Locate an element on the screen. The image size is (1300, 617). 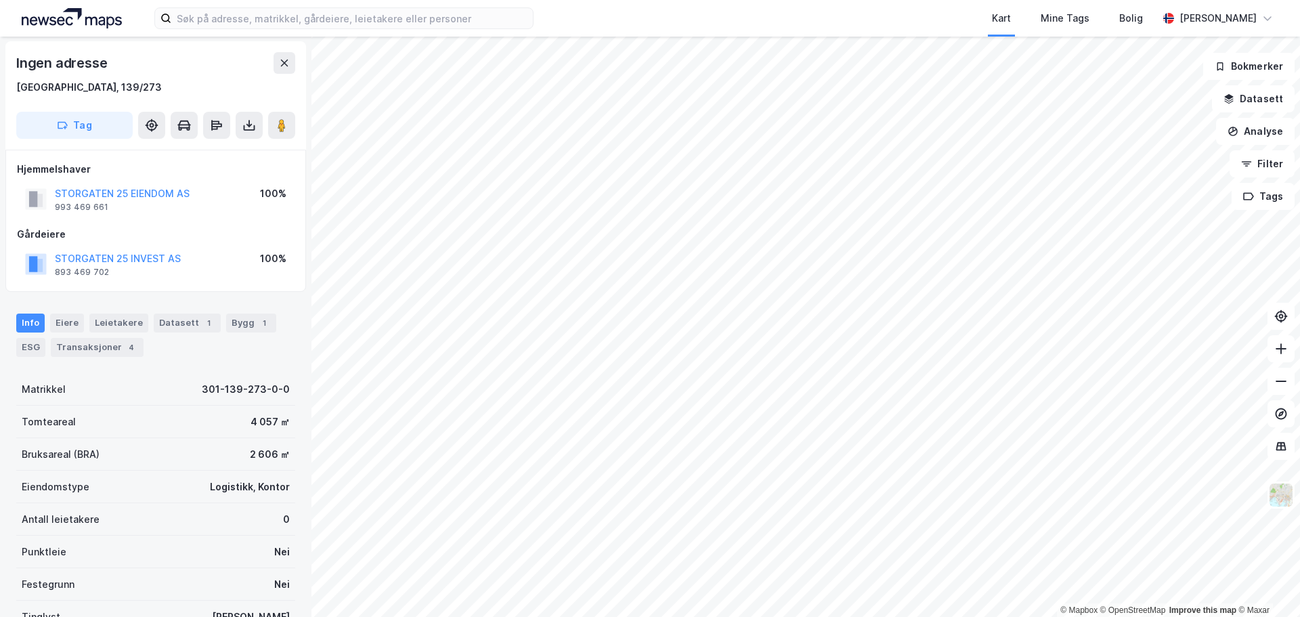
div: Eiere is located at coordinates (67, 323).